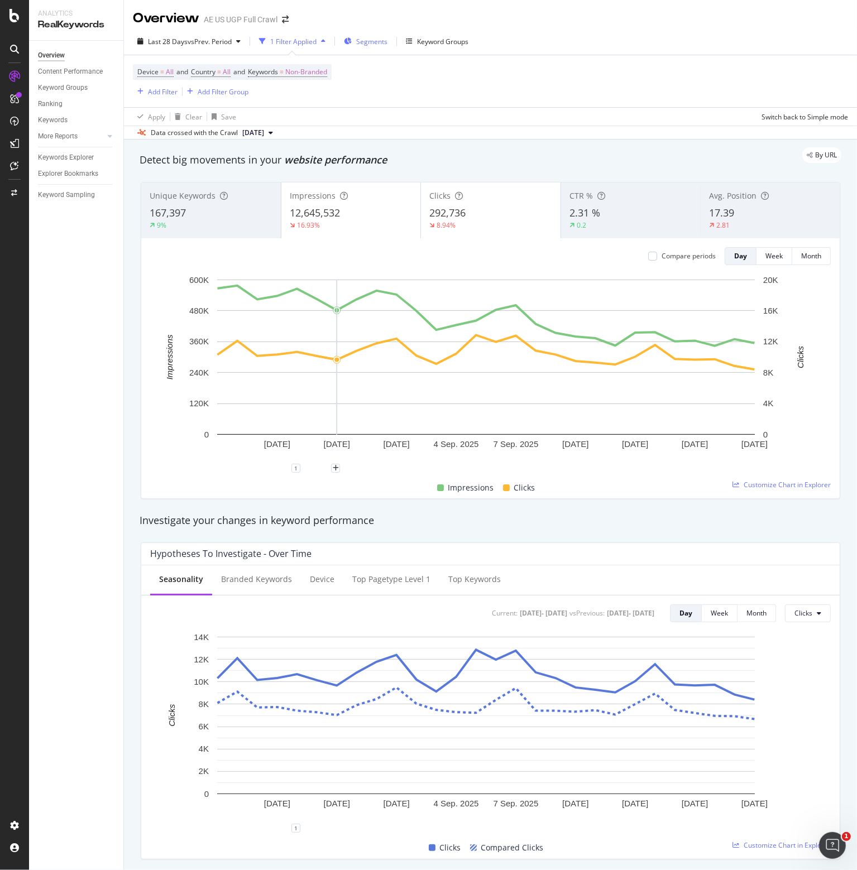 The image size is (857, 870). Describe the element at coordinates (204, 726) in the screenshot. I see `text: 6K` at that location.